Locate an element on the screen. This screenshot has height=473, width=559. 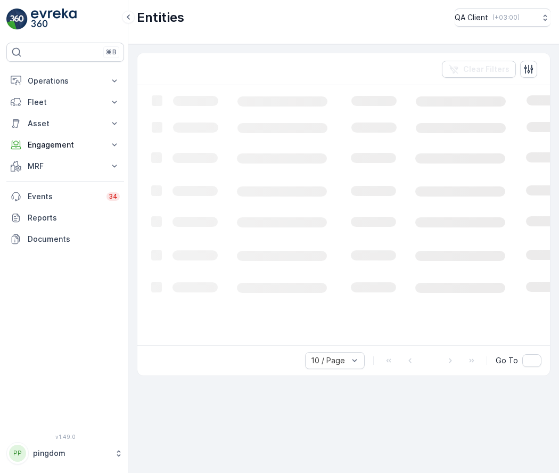
p: ⌘B is located at coordinates (111, 52).